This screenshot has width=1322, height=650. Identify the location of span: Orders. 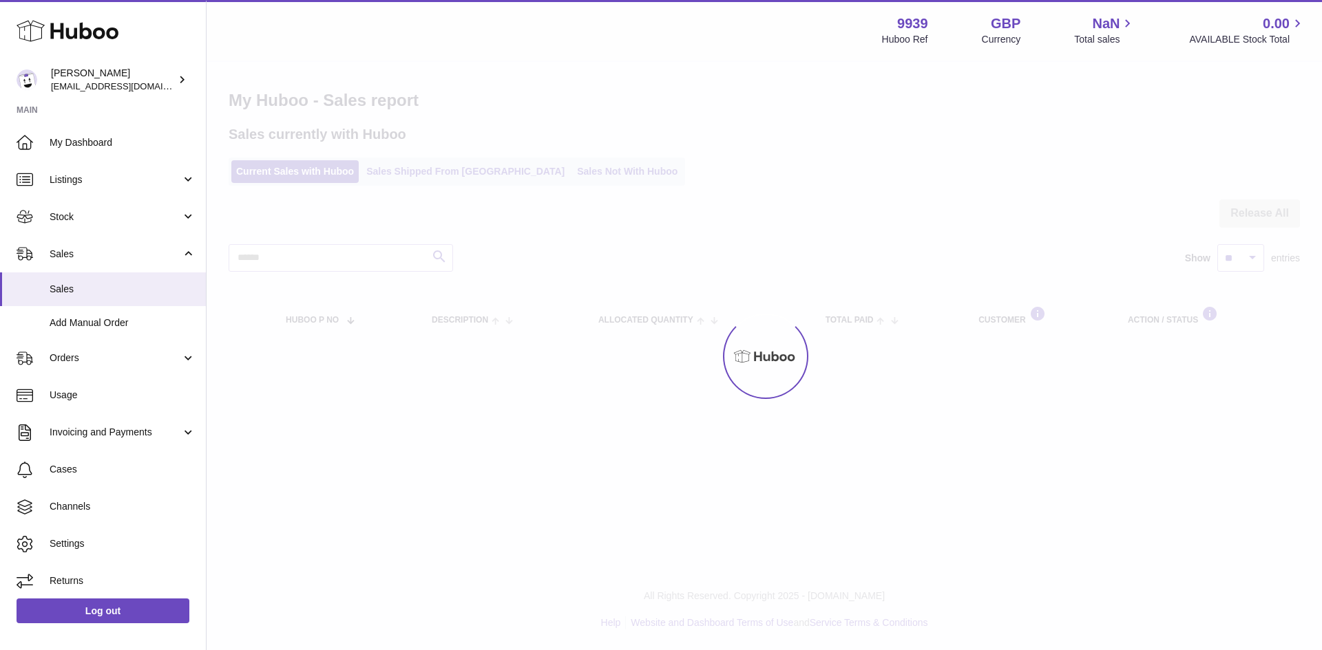
(115, 358).